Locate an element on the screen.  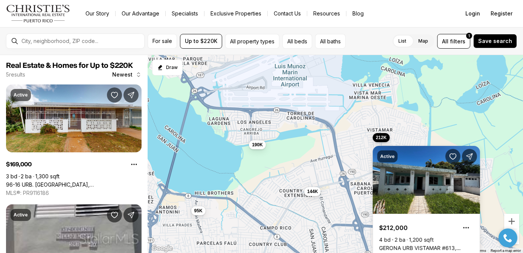
label: Map is located at coordinates (423, 41).